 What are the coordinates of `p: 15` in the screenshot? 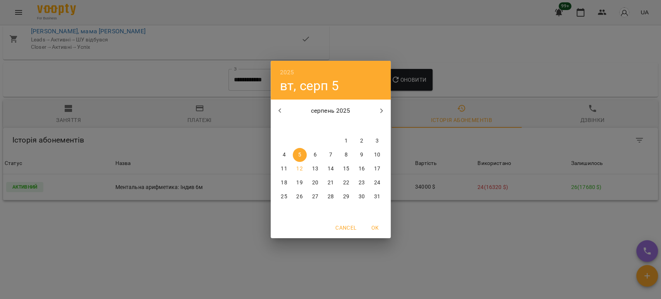 It's located at (346, 169).